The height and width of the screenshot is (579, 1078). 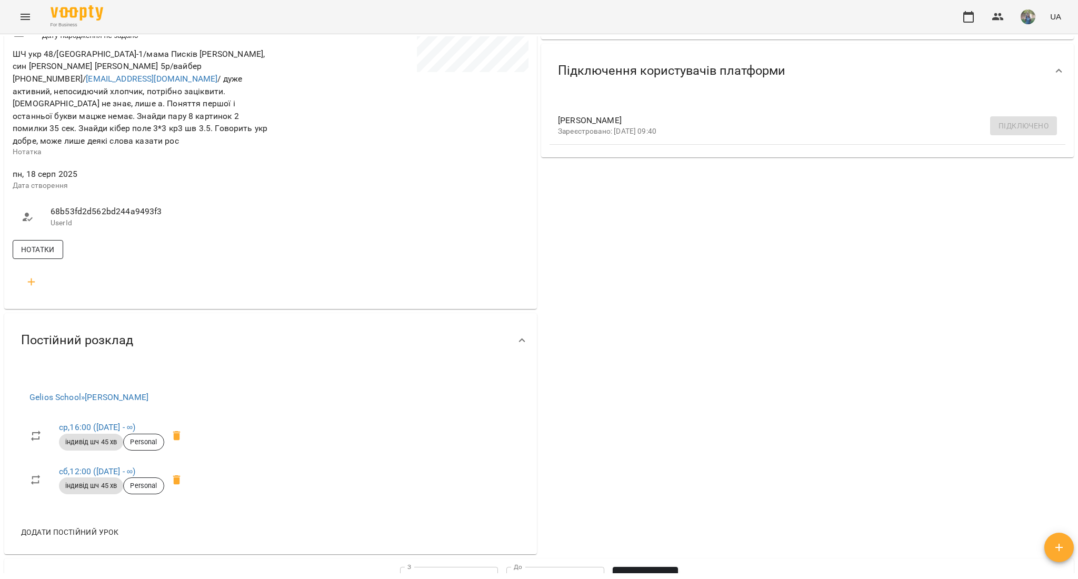 I want to click on span: UA, so click(x=1056, y=16).